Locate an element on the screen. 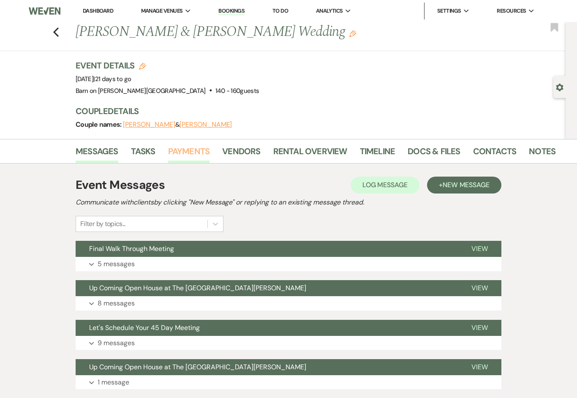 This screenshot has height=398, width=577. h1: Event Messages is located at coordinates (120, 185).